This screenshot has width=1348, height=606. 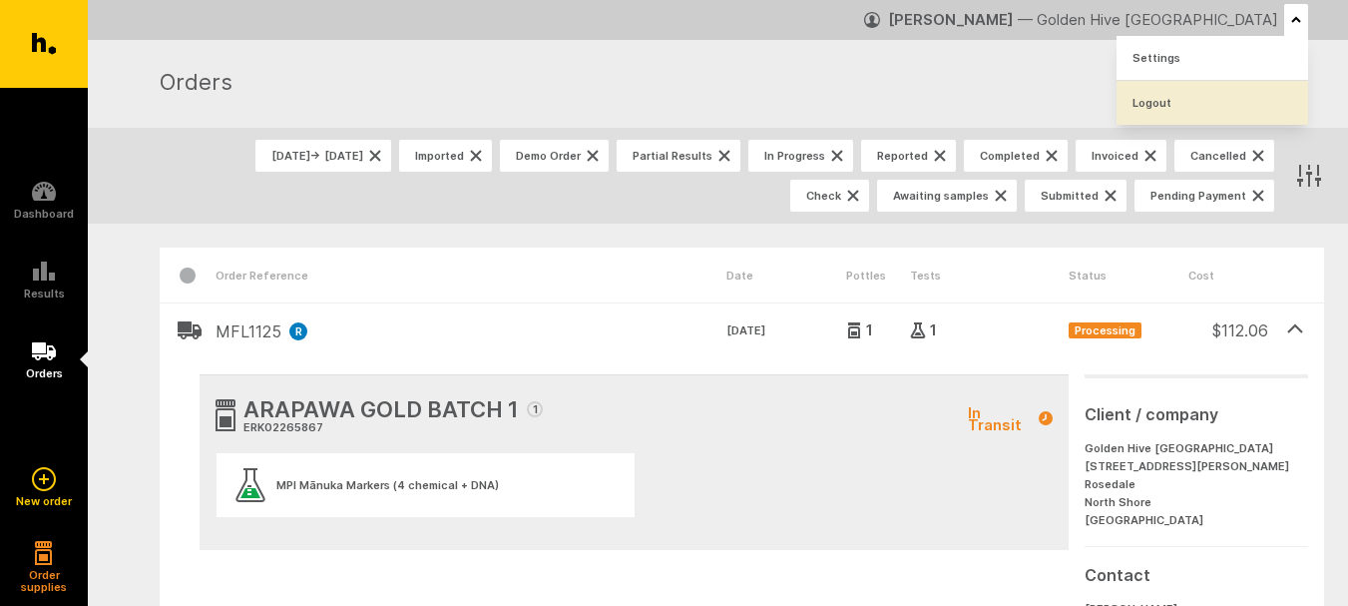 I want to click on h5: Dashboard, so click(x=44, y=213).